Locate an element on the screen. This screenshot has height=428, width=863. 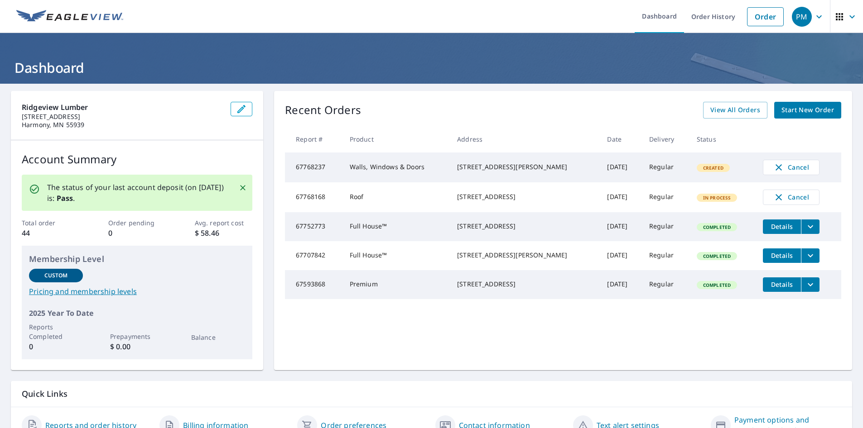
p: Quick Links is located at coordinates (431, 394).